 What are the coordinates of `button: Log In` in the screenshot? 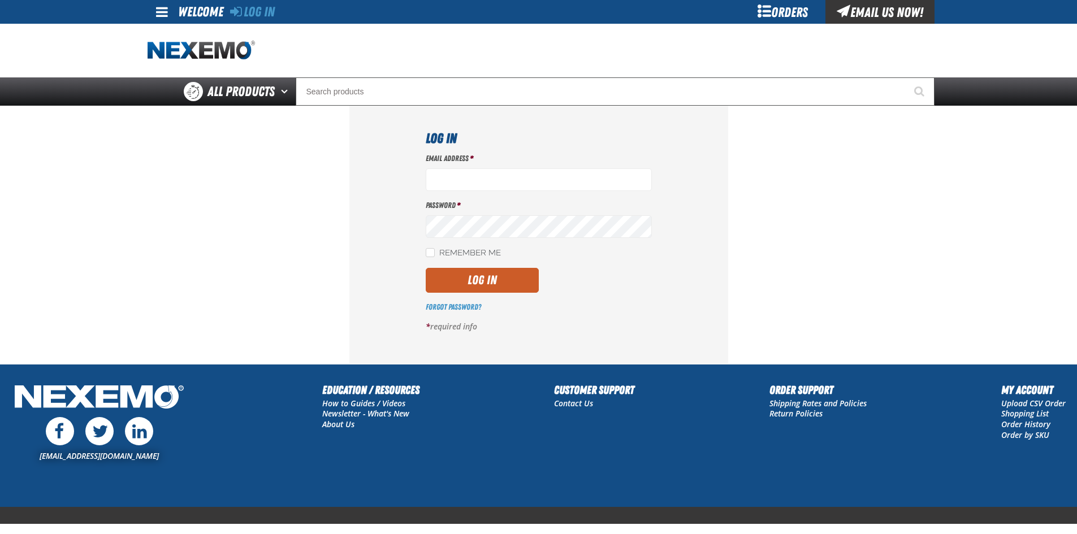 It's located at (482, 280).